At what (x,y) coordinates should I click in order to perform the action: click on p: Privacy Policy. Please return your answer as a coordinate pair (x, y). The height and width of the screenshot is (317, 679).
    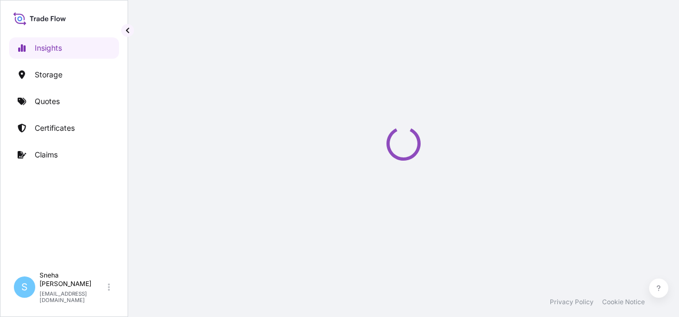
    Looking at the image, I should click on (572, 302).